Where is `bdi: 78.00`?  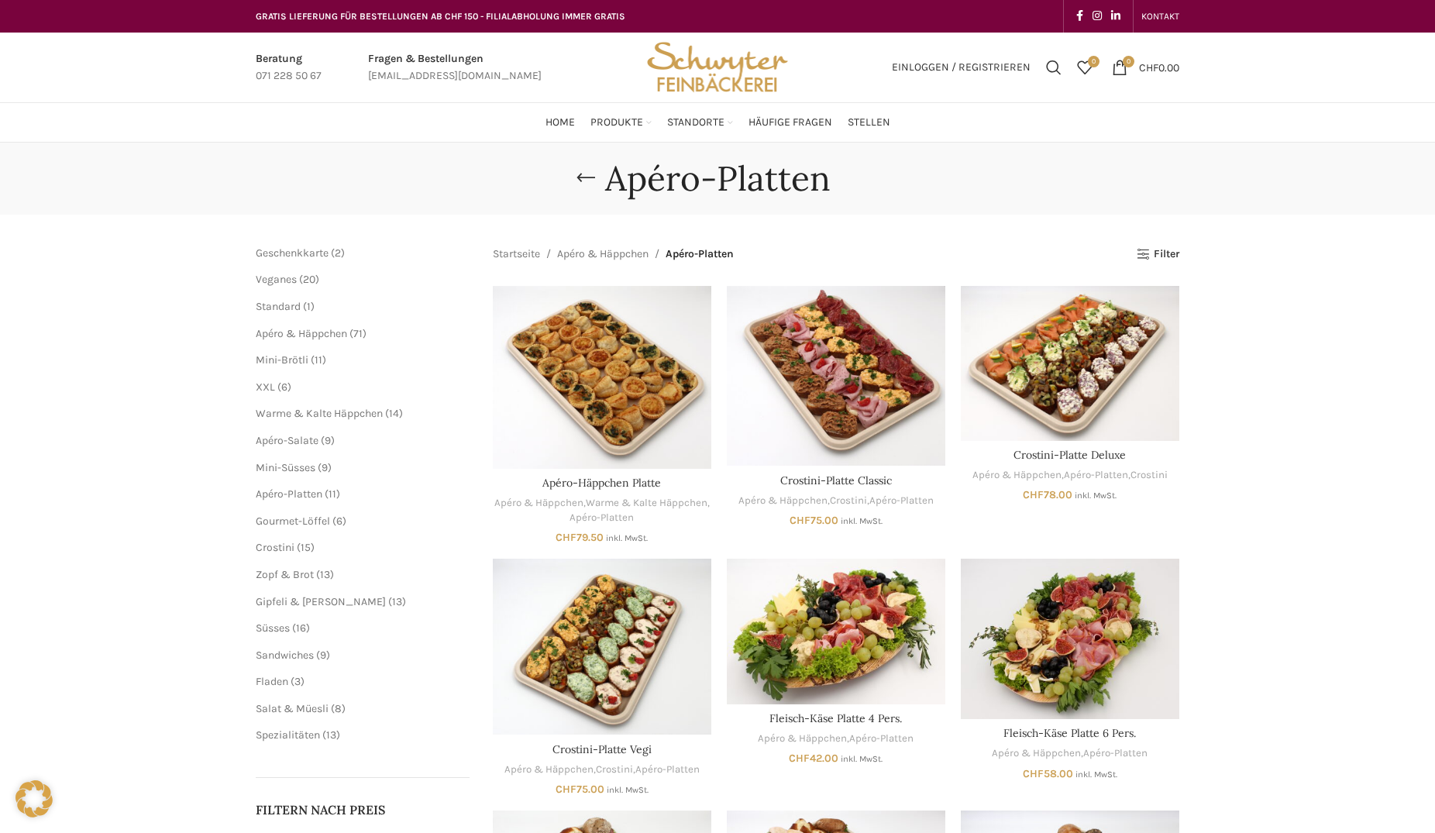
bdi: 78.00 is located at coordinates (1047, 494).